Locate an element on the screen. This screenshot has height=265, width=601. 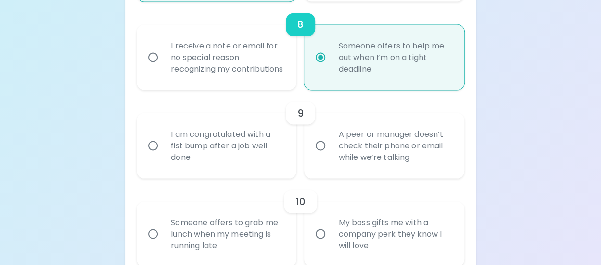
h6: 10 is located at coordinates (300, 202).